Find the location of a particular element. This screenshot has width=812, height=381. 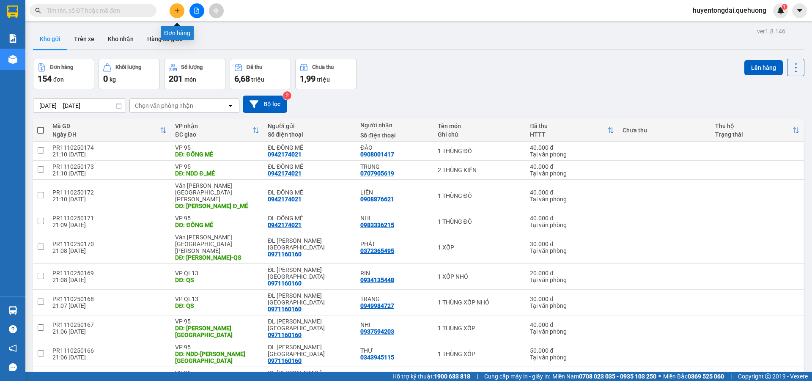

span: message is located at coordinates (13, 367).